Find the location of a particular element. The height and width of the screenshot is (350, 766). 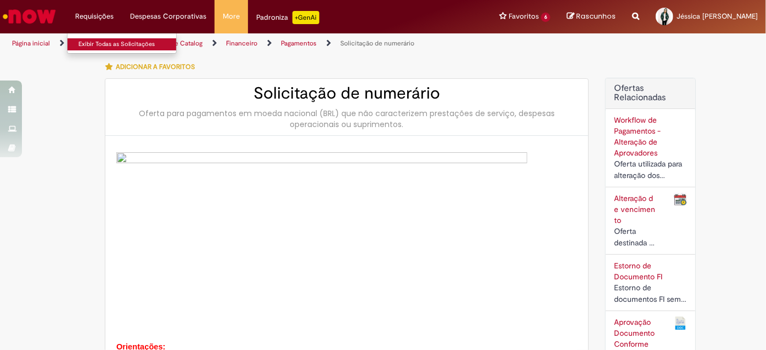

div: Padroniza is located at coordinates (287, 18).